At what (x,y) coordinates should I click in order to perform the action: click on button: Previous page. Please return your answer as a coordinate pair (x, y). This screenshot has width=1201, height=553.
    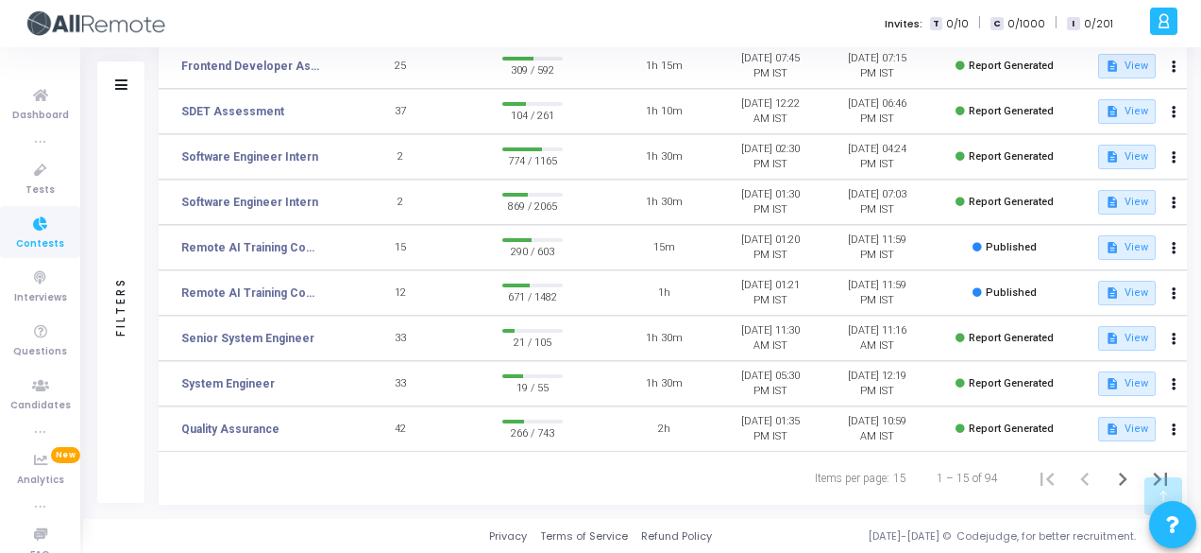
    Looking at the image, I should click on (1085, 478).